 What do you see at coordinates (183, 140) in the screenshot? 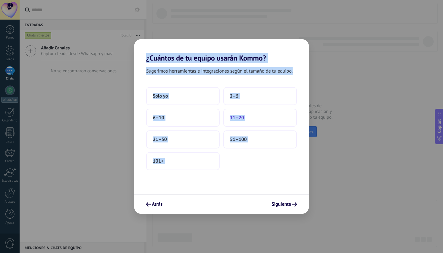
I see `button: 21–50` at bounding box center [183, 140].